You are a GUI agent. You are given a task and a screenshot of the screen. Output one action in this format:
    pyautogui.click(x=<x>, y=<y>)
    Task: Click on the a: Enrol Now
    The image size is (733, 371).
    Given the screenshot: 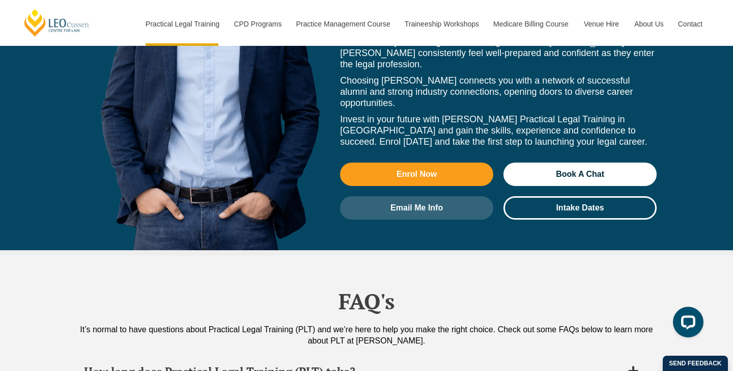 What is the action you would take?
    pyautogui.click(x=416, y=174)
    